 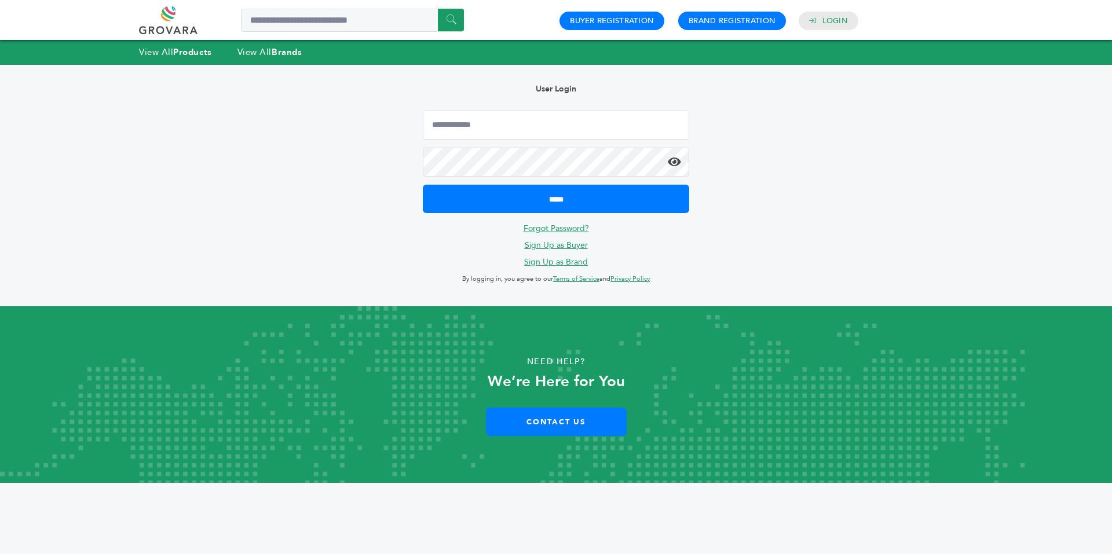 I want to click on a: Sign Up as Buyer, so click(x=556, y=245).